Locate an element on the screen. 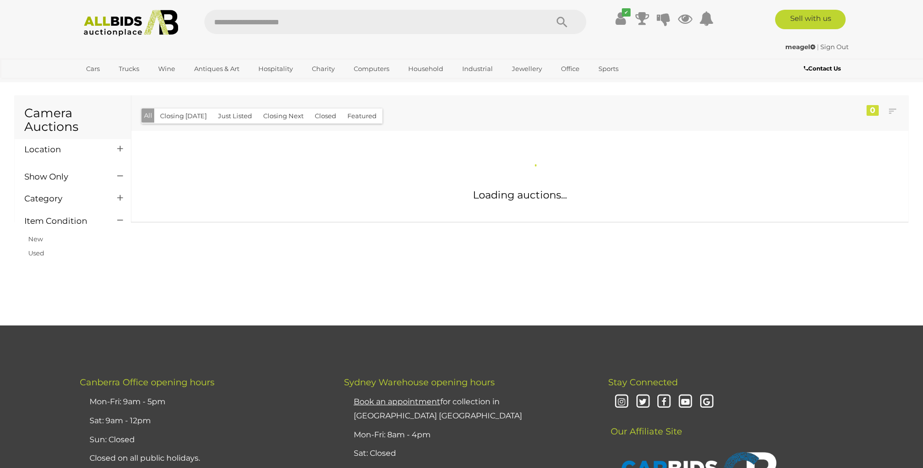 This screenshot has height=468, width=923. a: Antiques & Art is located at coordinates (216, 69).